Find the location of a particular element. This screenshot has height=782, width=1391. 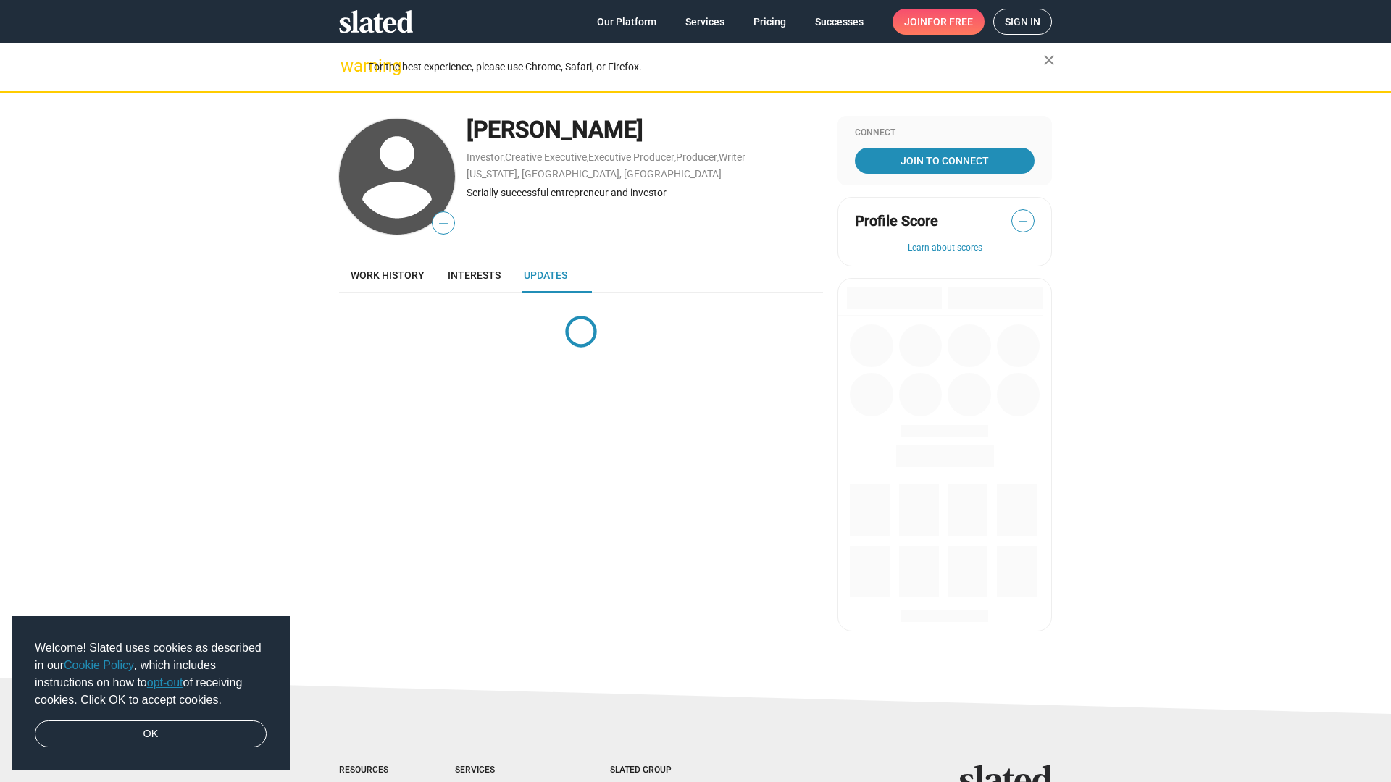

a: Our Platform is located at coordinates (627, 22).